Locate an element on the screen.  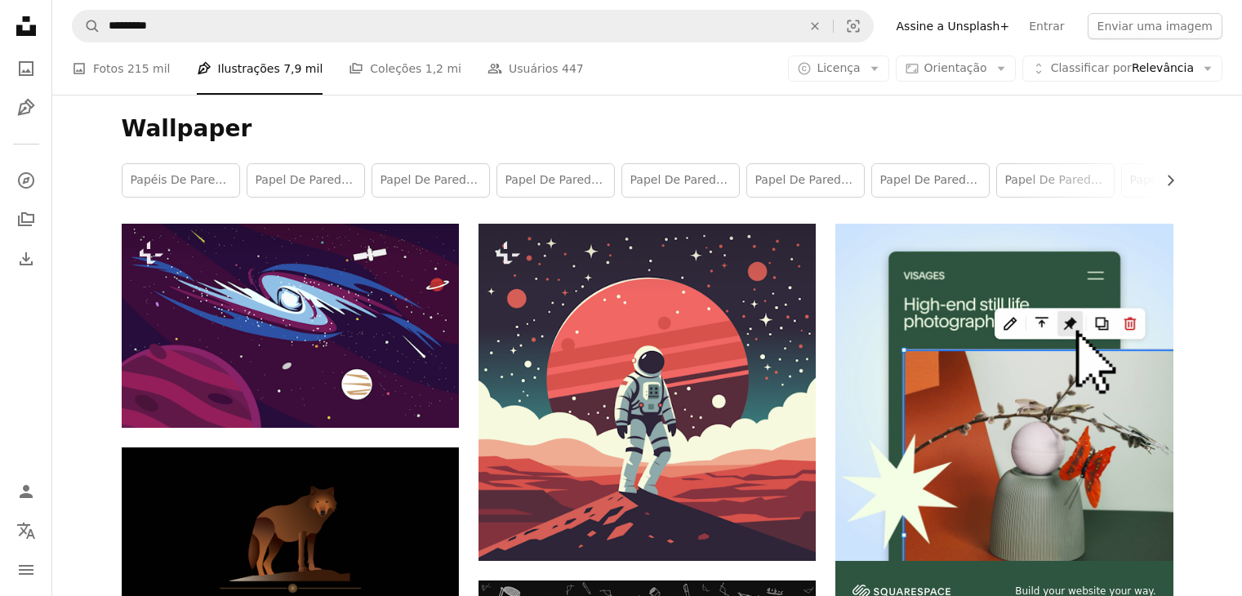
a: Fotos is located at coordinates (26, 69).